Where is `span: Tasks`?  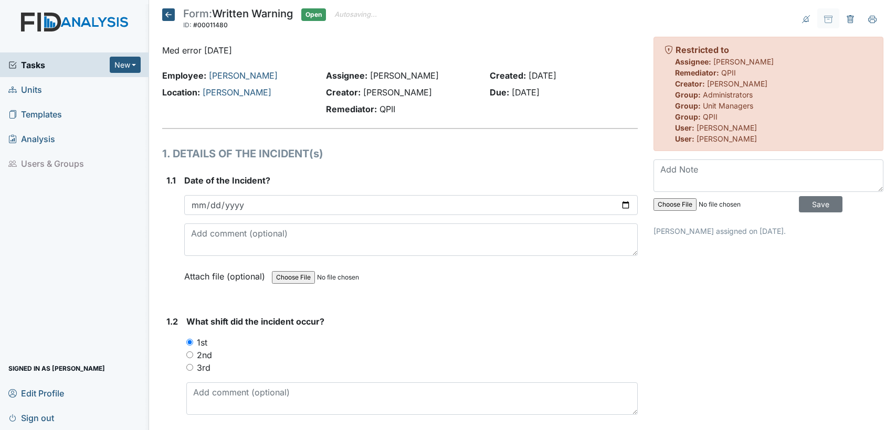 span: Tasks is located at coordinates (59, 65).